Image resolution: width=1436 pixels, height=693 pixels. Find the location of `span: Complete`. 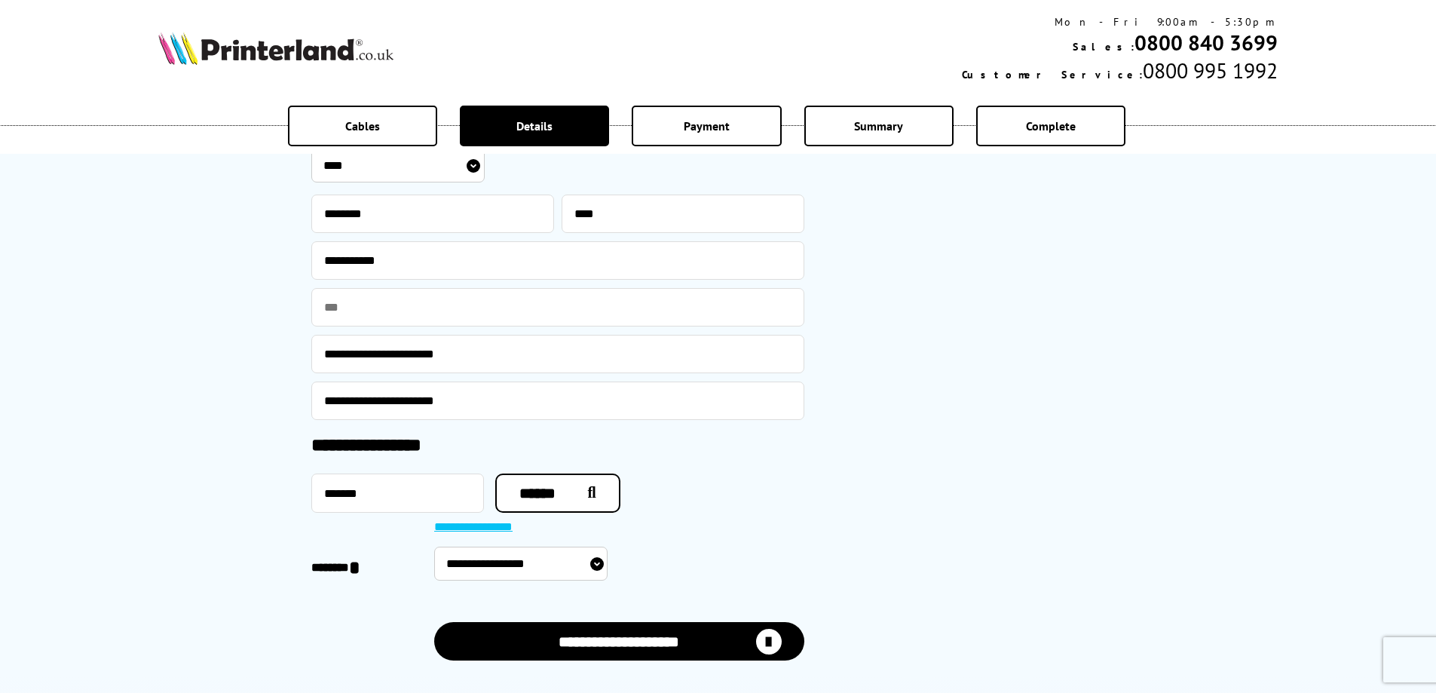

span: Complete is located at coordinates (1051, 126).